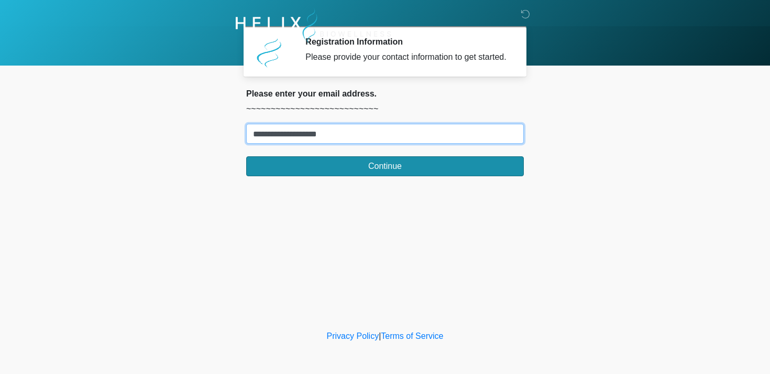 The height and width of the screenshot is (374, 770). I want to click on button: Continue, so click(385, 166).